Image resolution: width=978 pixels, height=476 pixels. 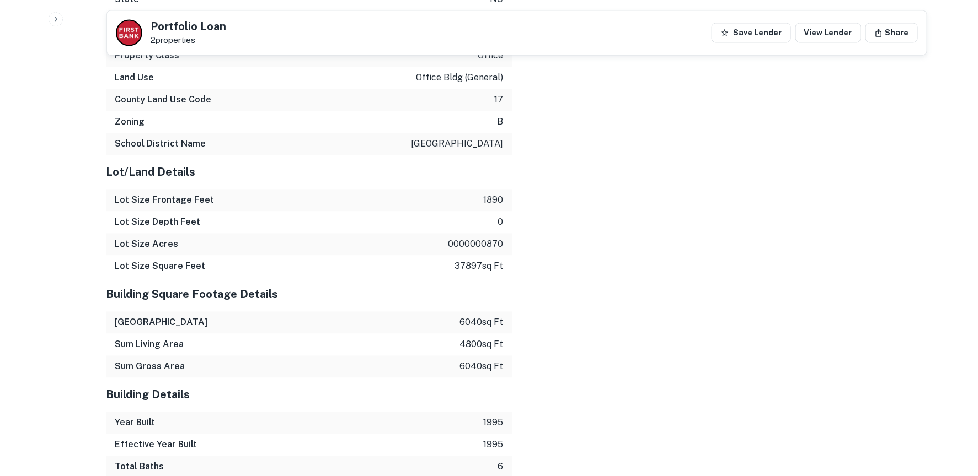 What do you see at coordinates (150, 367) in the screenshot?
I see `h6: Sum Gross Area` at bounding box center [150, 367].